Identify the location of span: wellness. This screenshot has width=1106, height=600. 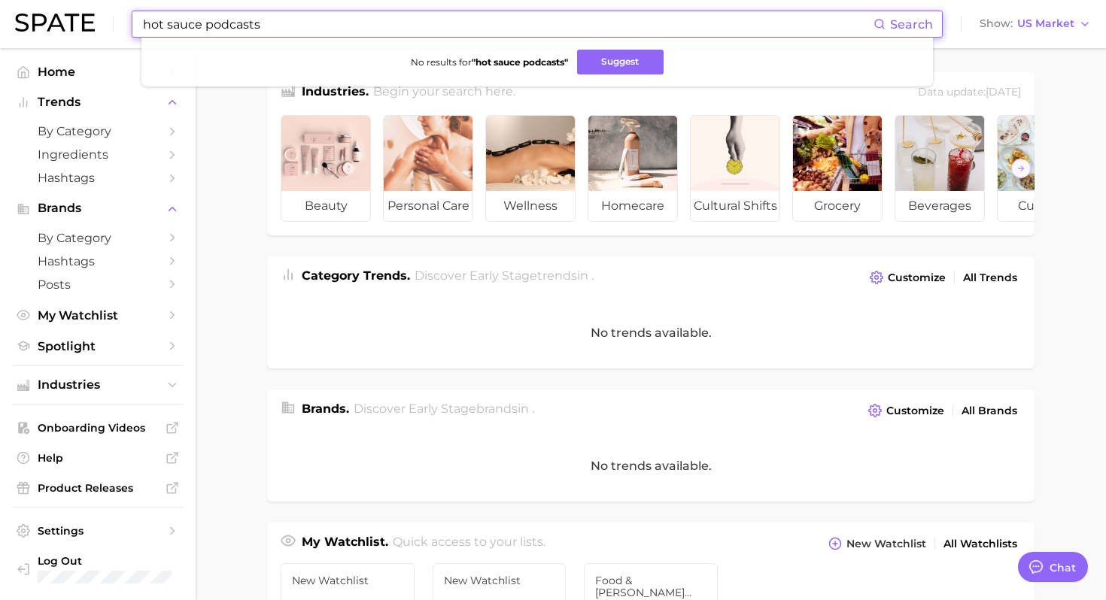
(530, 206).